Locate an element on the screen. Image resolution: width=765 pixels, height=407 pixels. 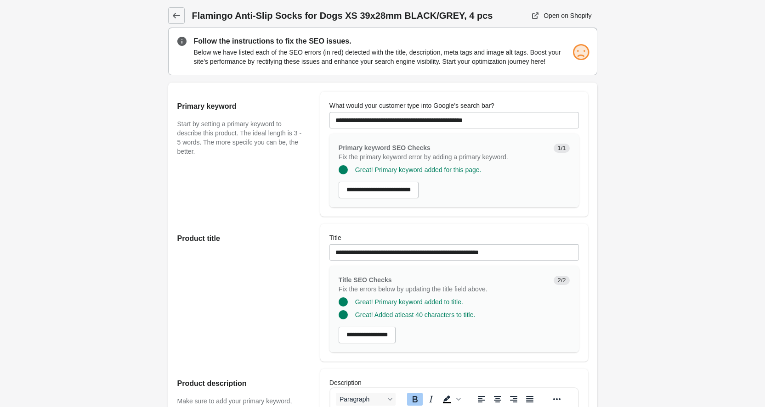
span: Great! Primary keyword added for this page. is located at coordinates (418, 170).